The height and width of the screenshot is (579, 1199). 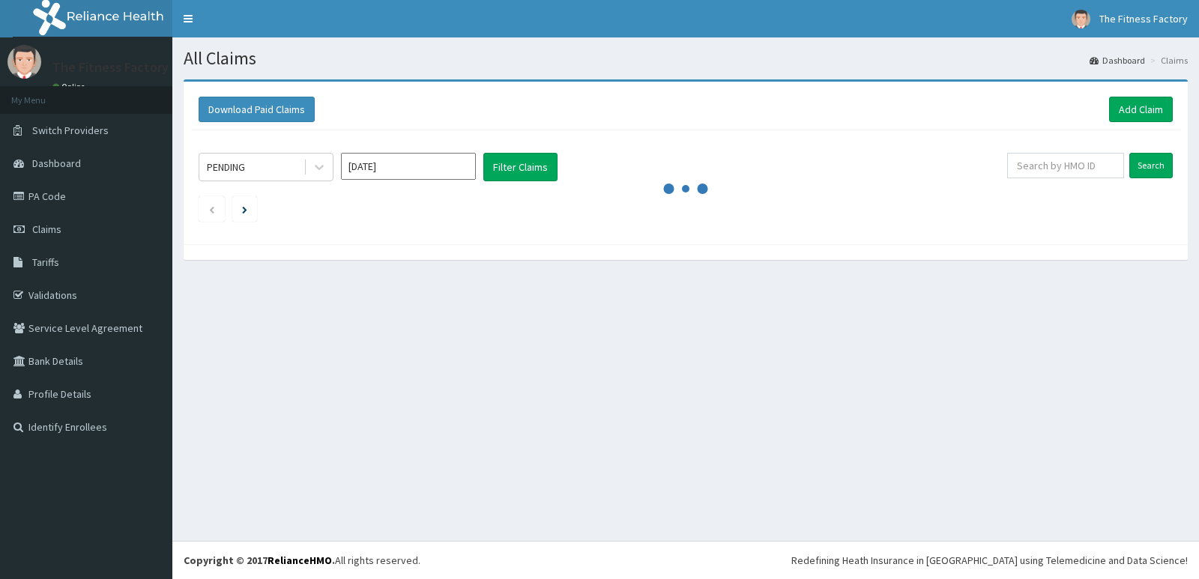 What do you see at coordinates (1151, 166) in the screenshot?
I see `input: Search` at bounding box center [1151, 166].